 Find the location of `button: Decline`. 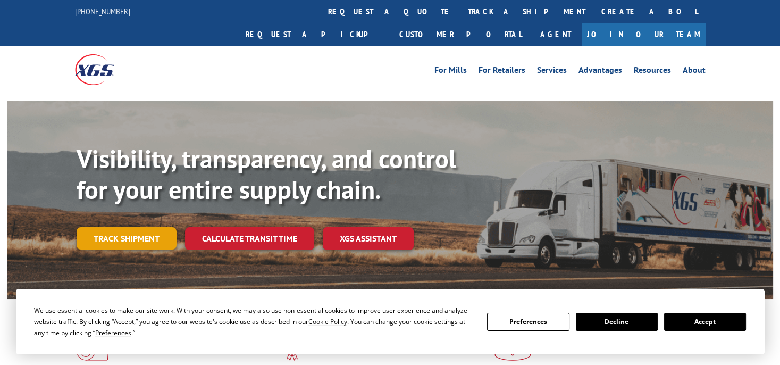

button: Decline is located at coordinates (617, 322).